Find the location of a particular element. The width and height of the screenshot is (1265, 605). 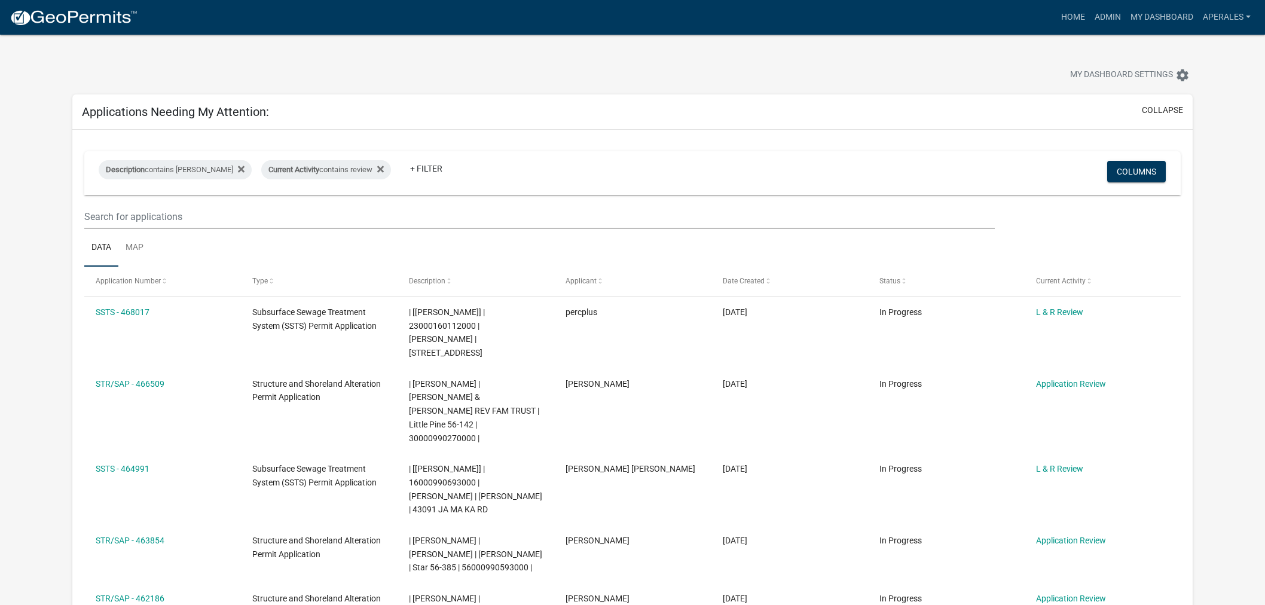

span: | Andrea Perales | BURTON & JUDITH PARRY REV FAM TRUST | Little Pine 56-142 | 30000990270000 | is located at coordinates (474, 411).